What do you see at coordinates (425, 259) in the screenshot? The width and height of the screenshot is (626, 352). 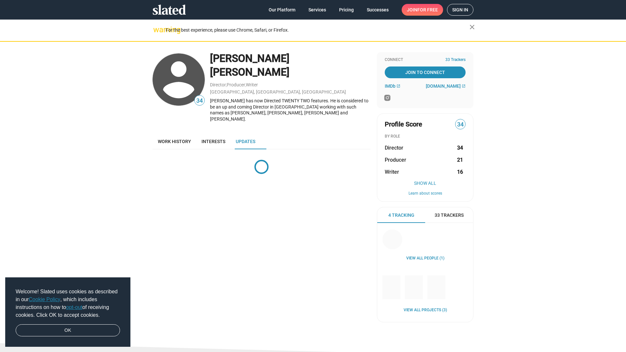 I see `a: View all People (1)` at bounding box center [425, 259].